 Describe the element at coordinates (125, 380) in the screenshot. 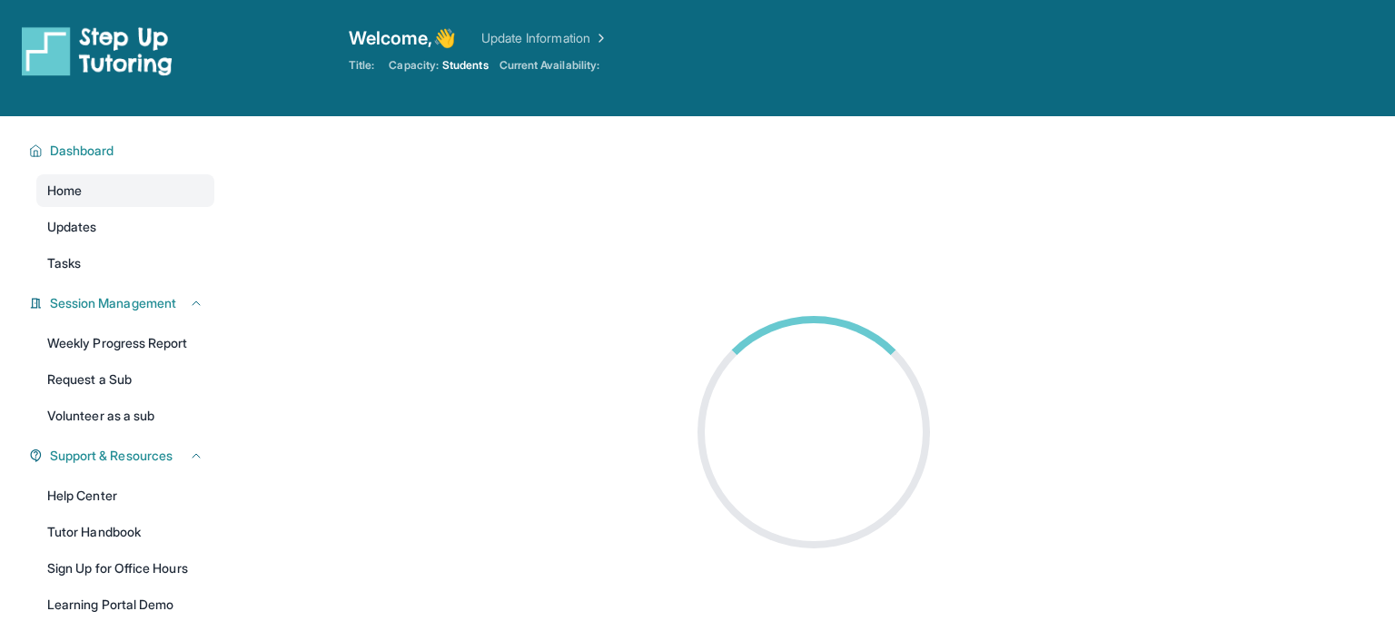

I see `a: Request a Sub` at that location.